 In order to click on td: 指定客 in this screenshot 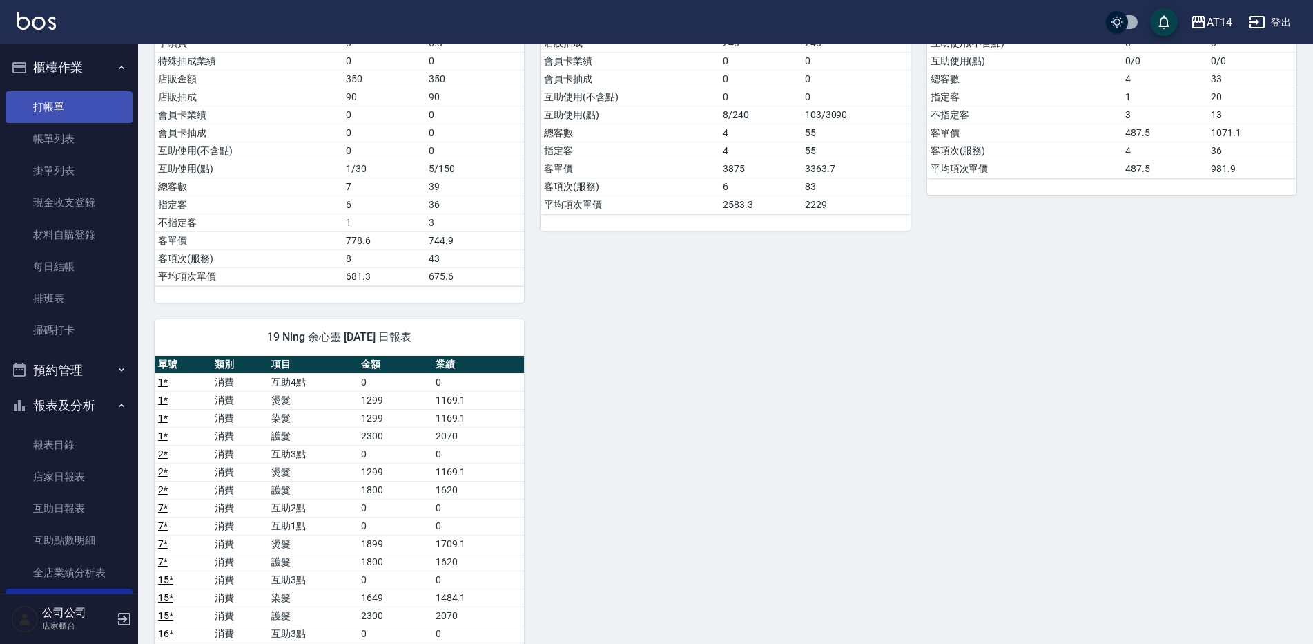, I will do `click(249, 204)`.